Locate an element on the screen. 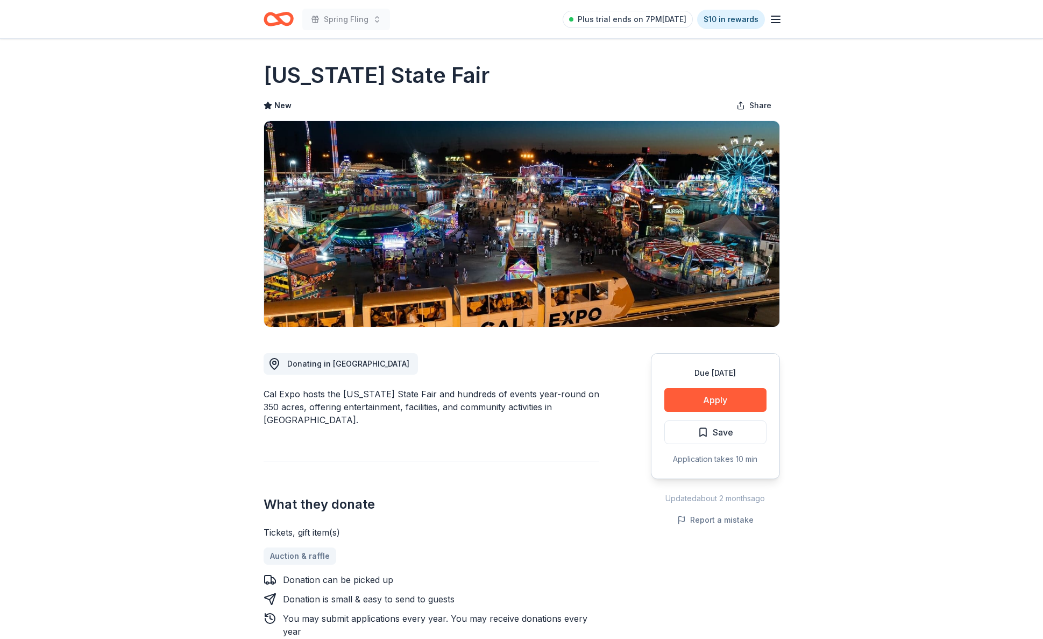 Image resolution: width=1043 pixels, height=639 pixels. span: New is located at coordinates (283, 105).